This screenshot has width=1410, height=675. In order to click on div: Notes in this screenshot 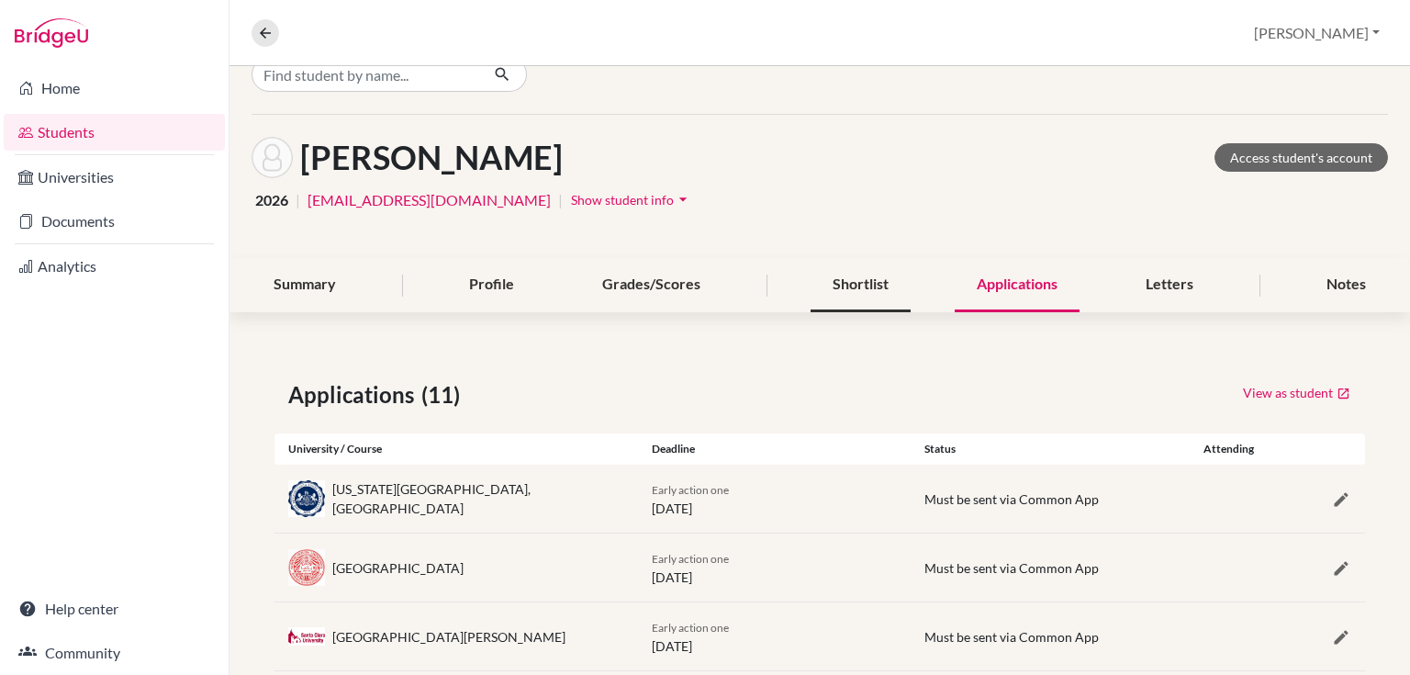, I will do `click(1346, 285)`.